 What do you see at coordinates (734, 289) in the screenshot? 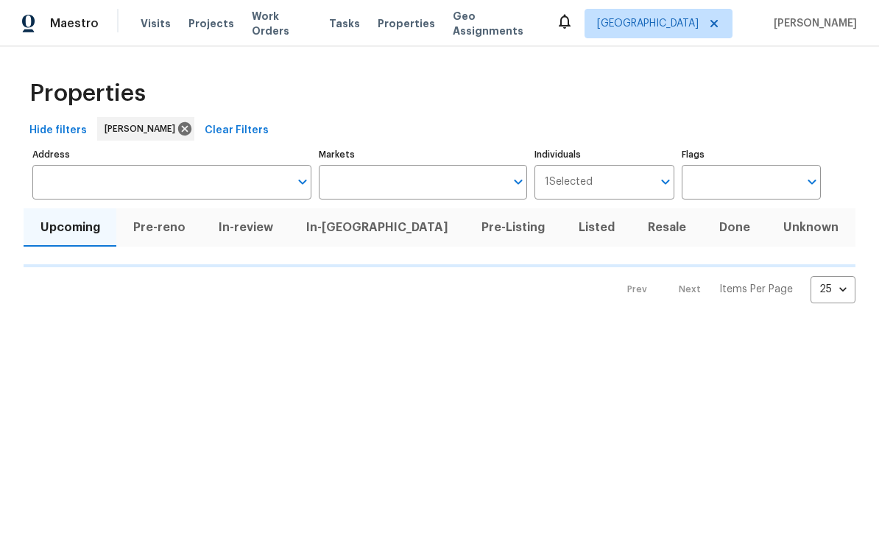
I see `nav: Pagination Navigation` at bounding box center [734, 289].